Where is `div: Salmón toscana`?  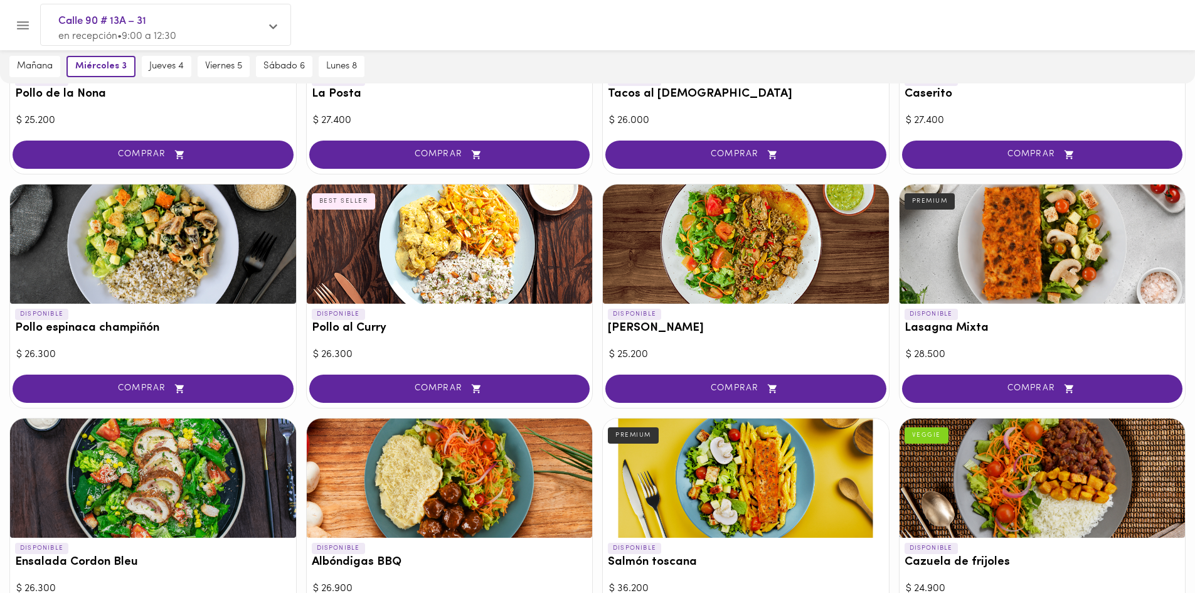 div: Salmón toscana is located at coordinates (746, 478).